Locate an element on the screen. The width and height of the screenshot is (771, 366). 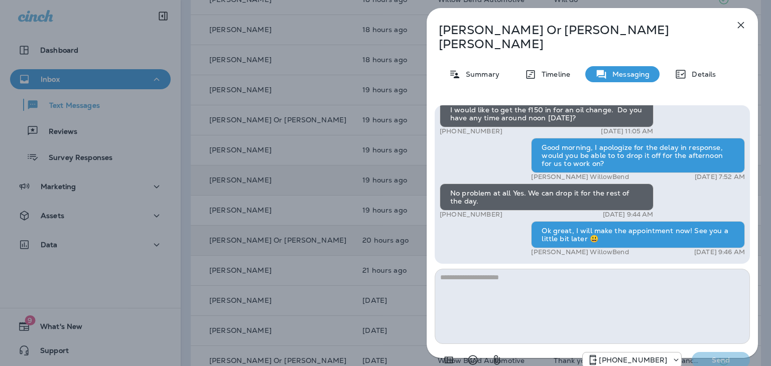
p: Timeline is located at coordinates (553, 74).